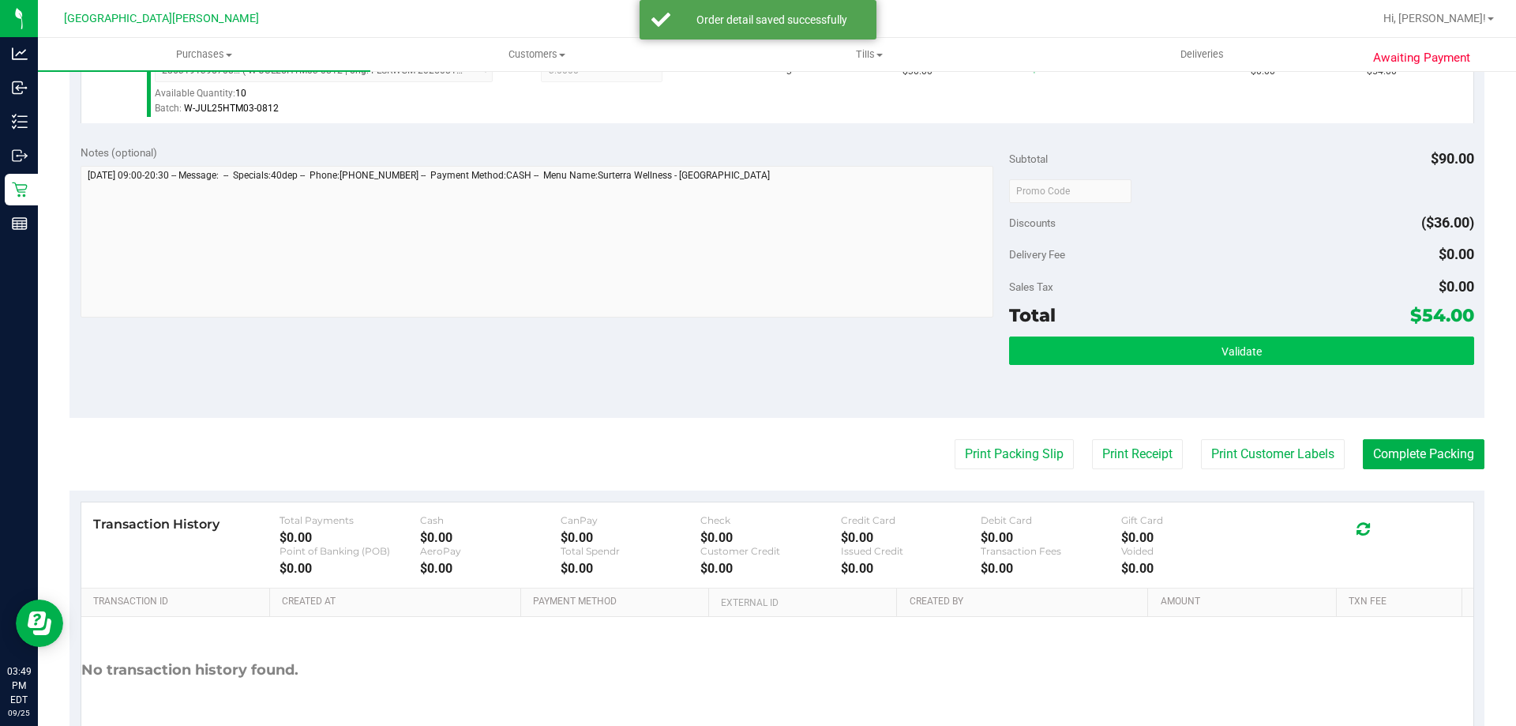  What do you see at coordinates (771, 520) in the screenshot?
I see `div: Check` at bounding box center [771, 520].